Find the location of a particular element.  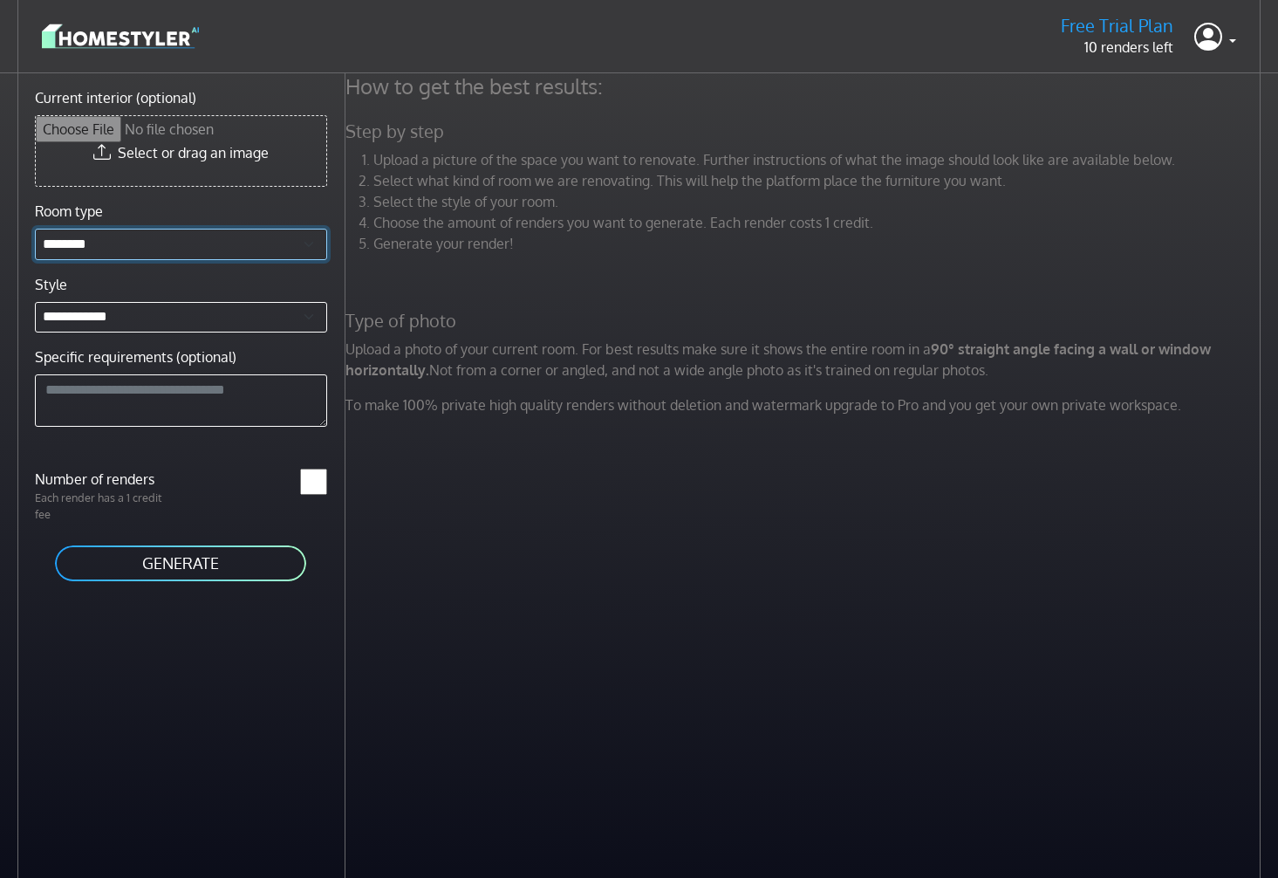

label: Room type is located at coordinates (69, 211).